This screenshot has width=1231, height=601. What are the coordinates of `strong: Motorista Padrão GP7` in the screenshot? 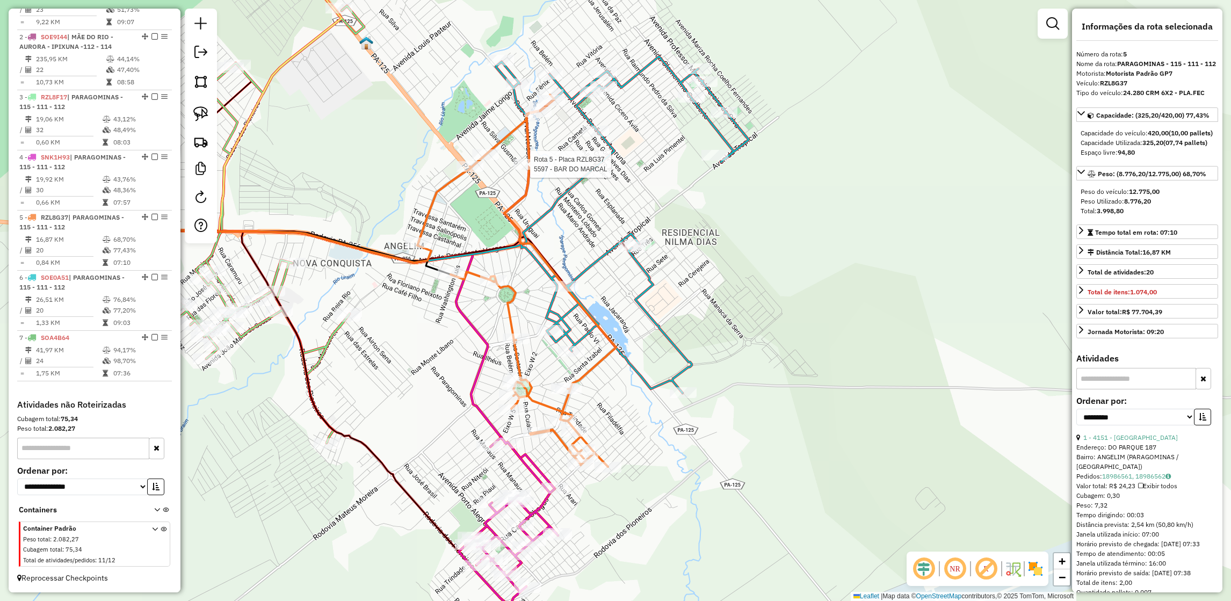 It's located at (1139, 73).